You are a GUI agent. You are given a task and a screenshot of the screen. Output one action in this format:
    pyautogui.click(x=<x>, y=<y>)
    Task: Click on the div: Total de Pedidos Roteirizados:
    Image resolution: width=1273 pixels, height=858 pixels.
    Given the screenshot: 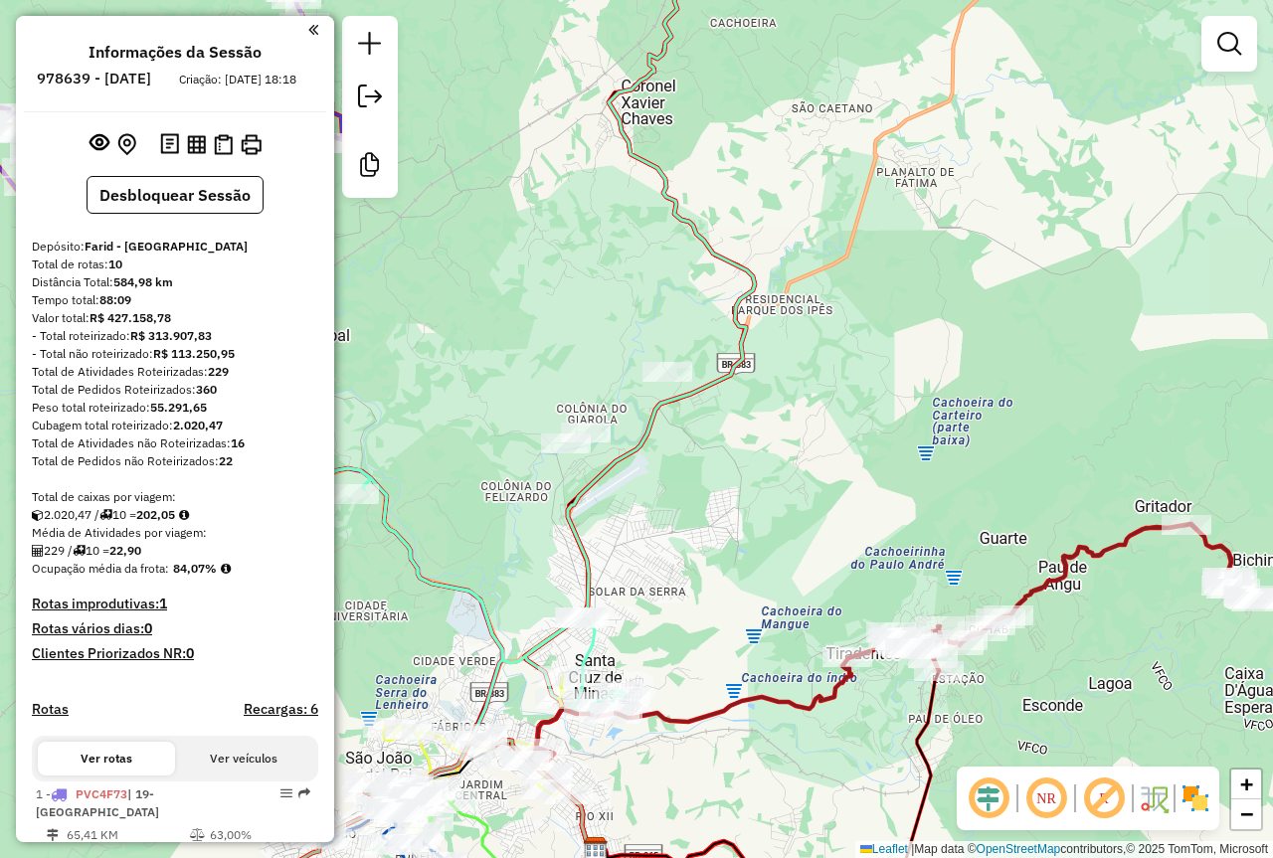 What is the action you would take?
    pyautogui.click(x=175, y=390)
    